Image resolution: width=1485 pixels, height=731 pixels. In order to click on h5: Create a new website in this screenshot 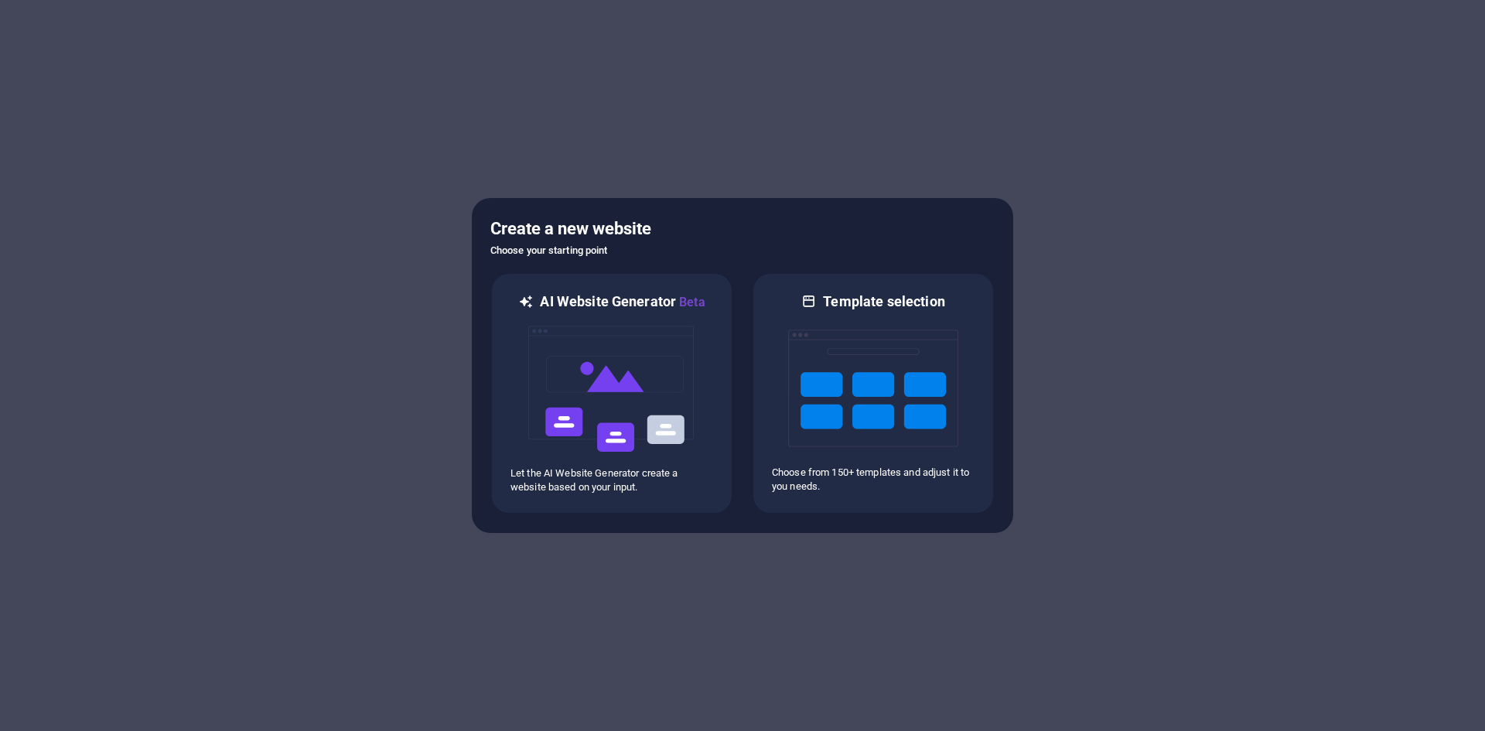, I will do `click(743, 229)`.